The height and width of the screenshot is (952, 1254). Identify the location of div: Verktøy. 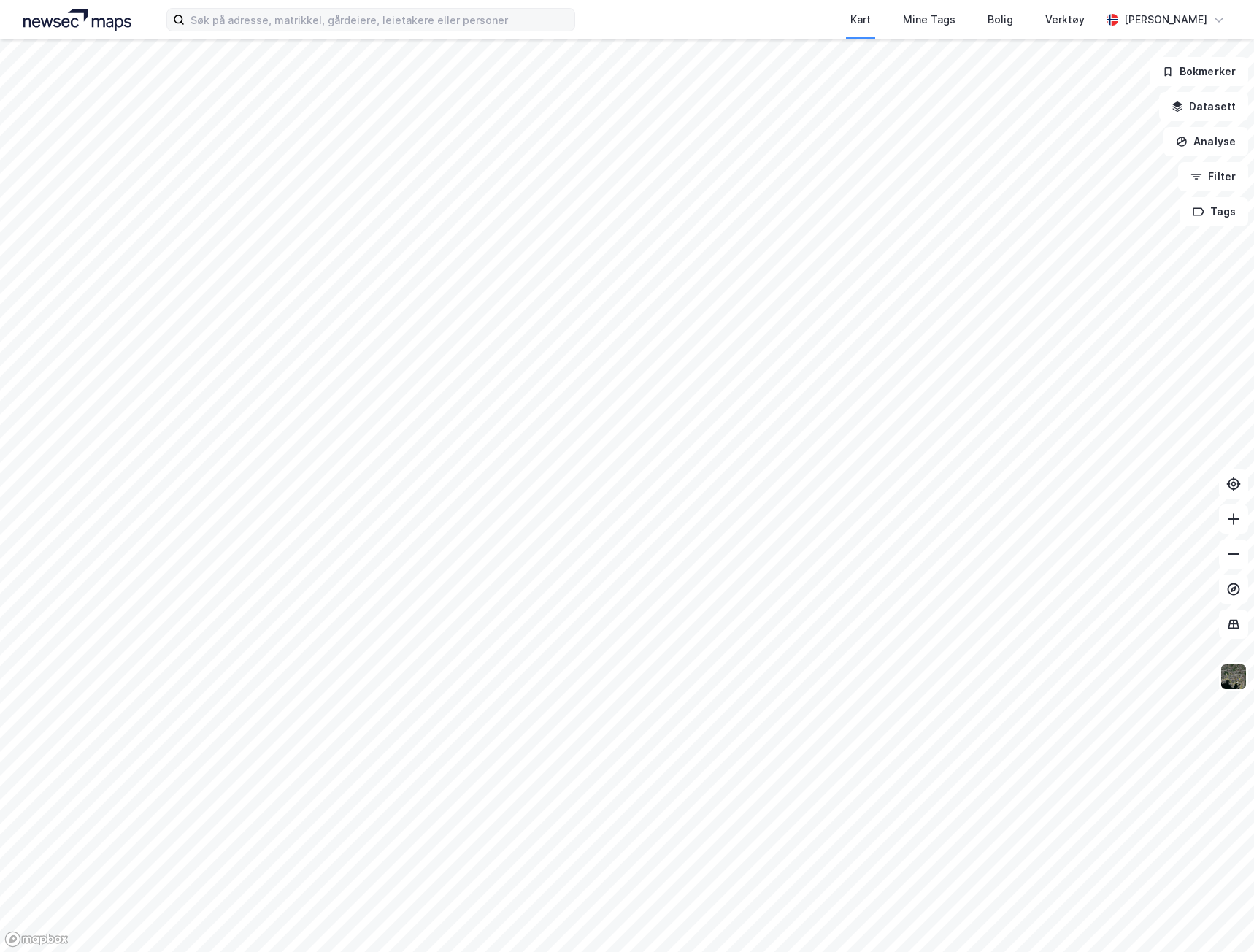
(1065, 20).